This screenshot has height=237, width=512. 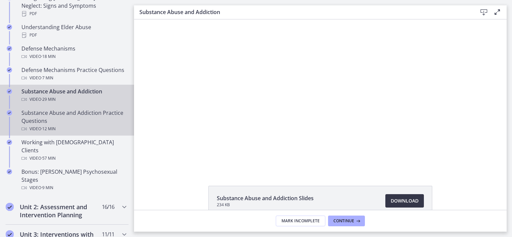 What do you see at coordinates (74, 74) in the screenshot?
I see `div: Defense Mechanisms Practice Questions` at bounding box center [74, 74].